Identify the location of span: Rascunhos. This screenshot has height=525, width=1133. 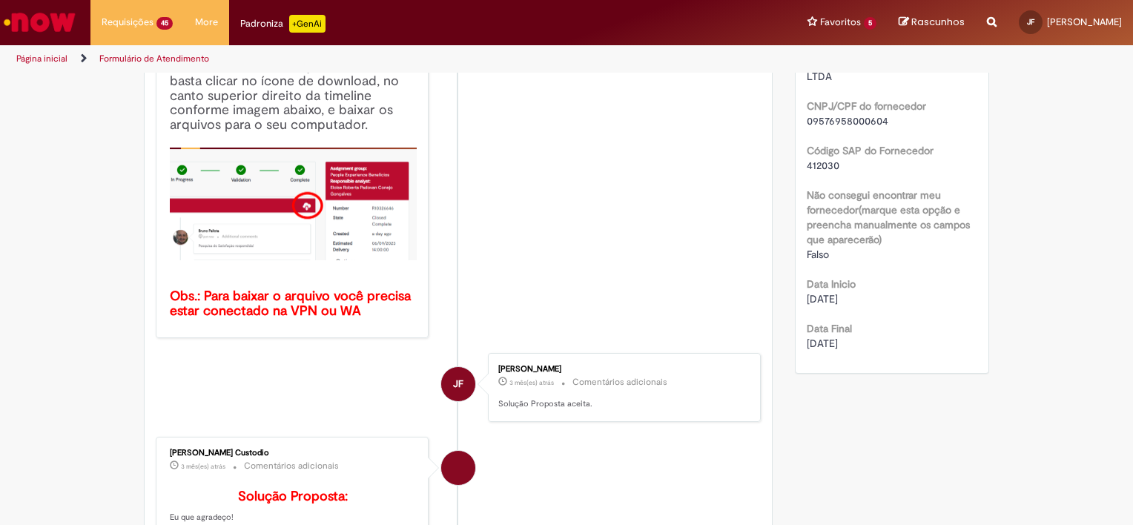
(938, 21).